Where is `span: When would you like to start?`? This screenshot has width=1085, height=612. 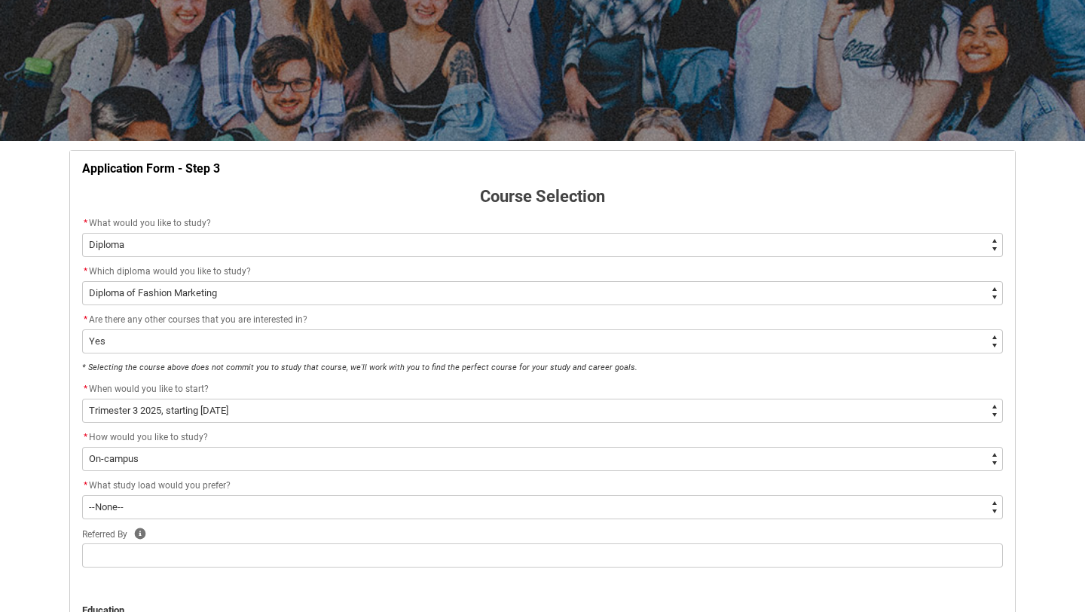
span: When would you like to start? is located at coordinates (148, 389).